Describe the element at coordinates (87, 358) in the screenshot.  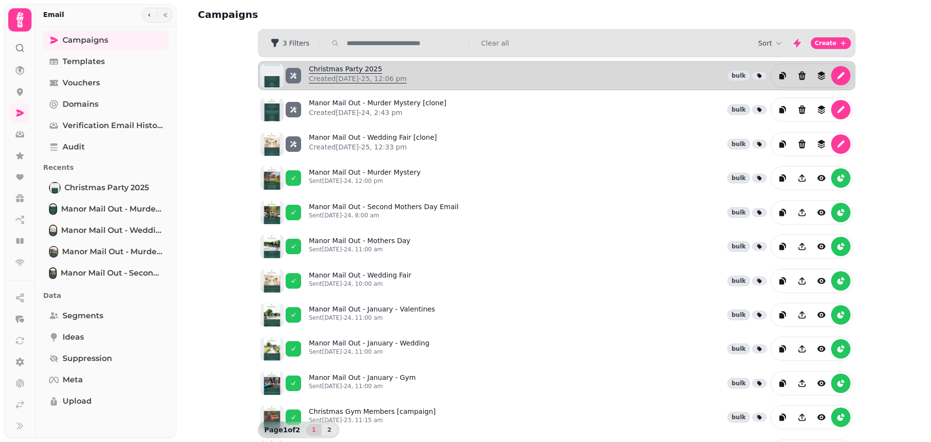
I see `span: Suppression` at that location.